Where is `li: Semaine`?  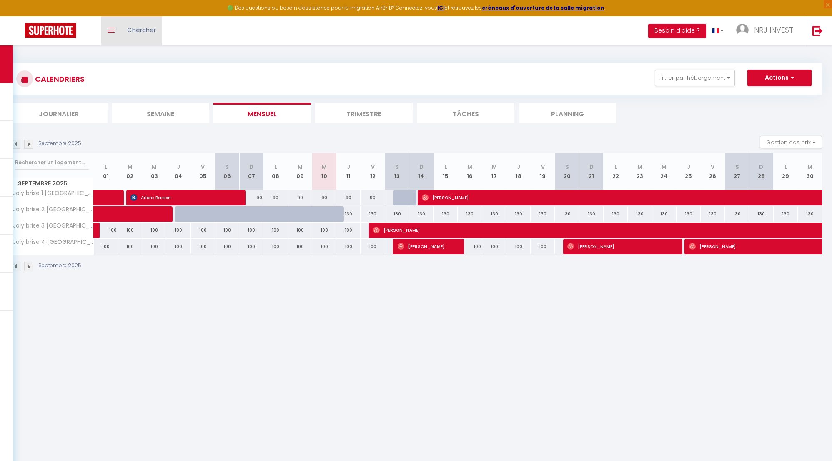 li: Semaine is located at coordinates (160, 113).